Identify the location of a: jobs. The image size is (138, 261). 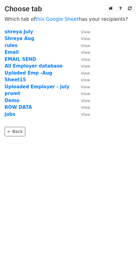
(10, 114).